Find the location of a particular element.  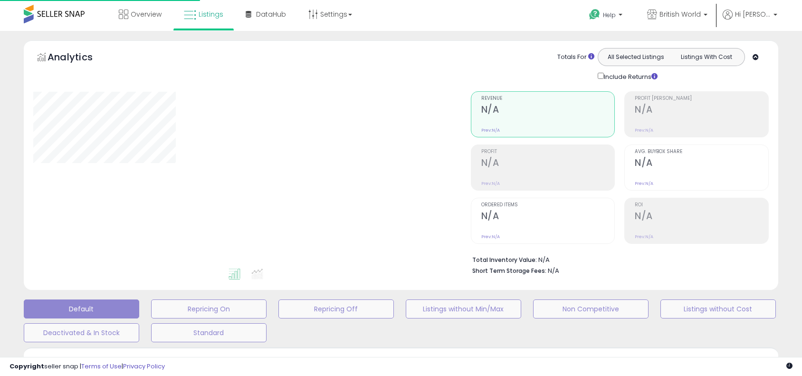

span: Overview is located at coordinates (146, 14).